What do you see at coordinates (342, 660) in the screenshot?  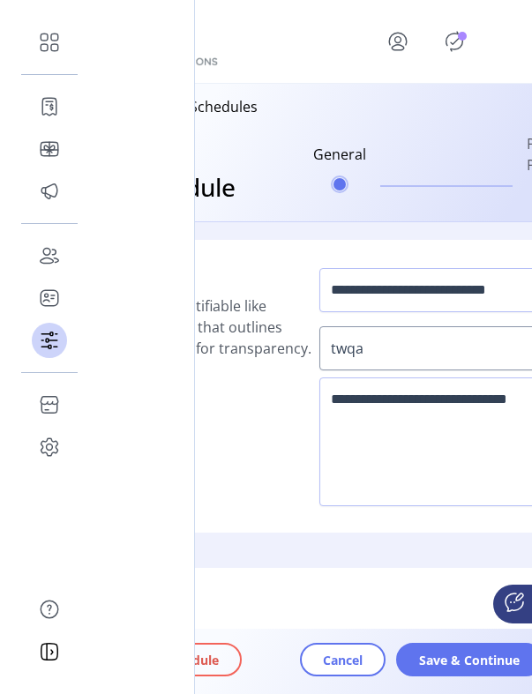 I see `button: Cancel` at bounding box center [342, 660].